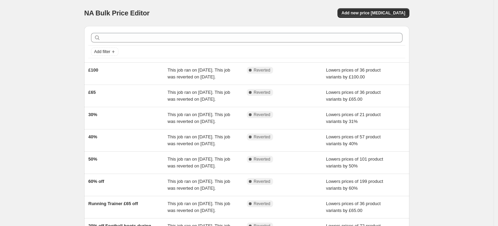 This screenshot has height=226, width=498. I want to click on span: £100, so click(93, 70).